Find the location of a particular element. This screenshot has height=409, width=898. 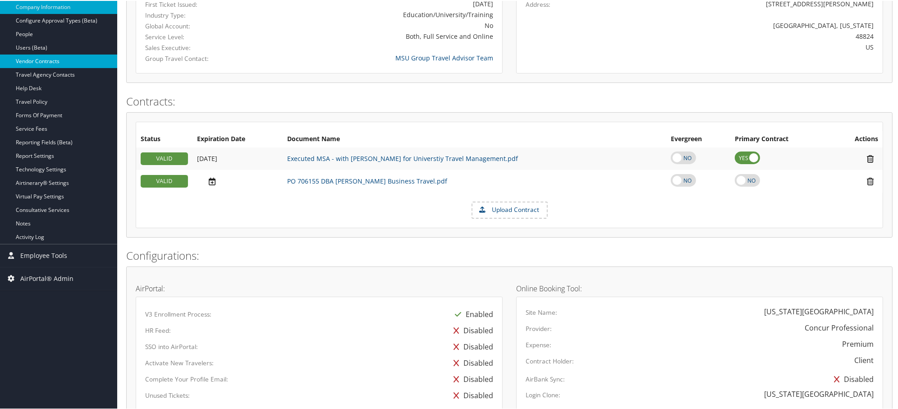

th: Document Name is located at coordinates (474, 138).